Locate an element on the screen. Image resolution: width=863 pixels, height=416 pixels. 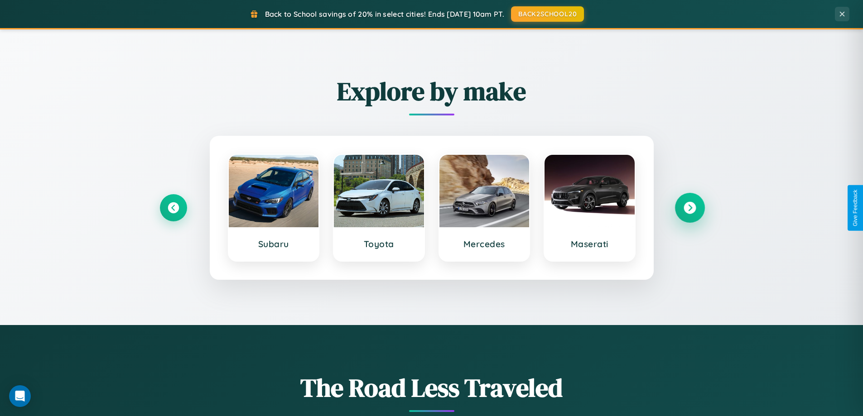
h1: The Road Less Traveled is located at coordinates (432, 388).